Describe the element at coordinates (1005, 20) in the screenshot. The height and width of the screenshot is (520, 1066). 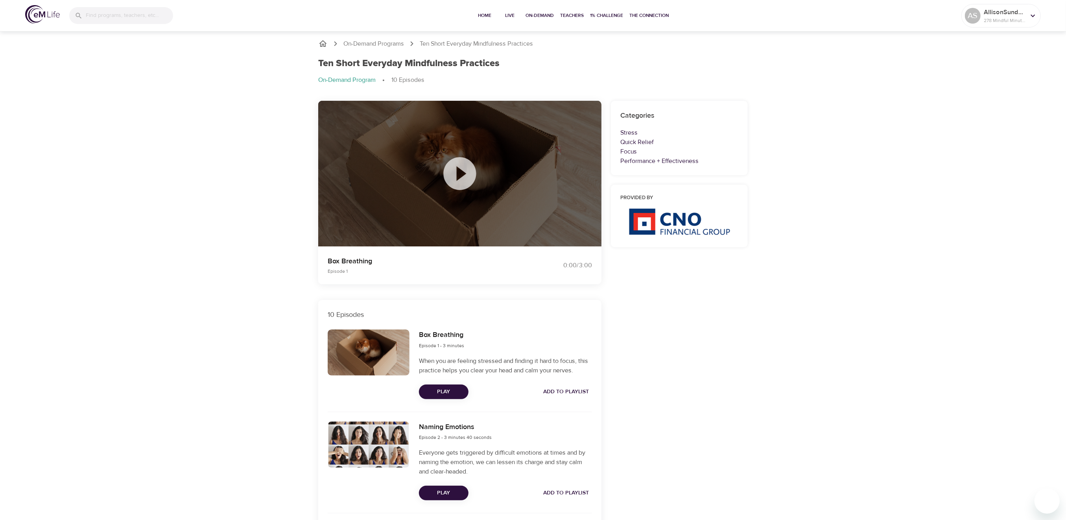
I see `p: 278 Mindful Minutes` at that location.